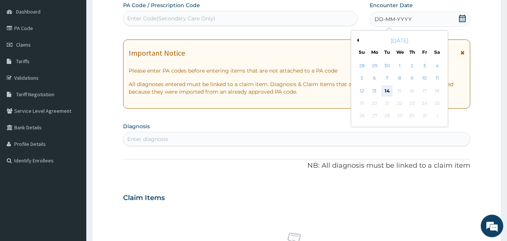 The width and height of the screenshot is (507, 241). What do you see at coordinates (438, 103) in the screenshot?
I see `div: Not available Saturday, October 25th, 2025` at bounding box center [438, 103].